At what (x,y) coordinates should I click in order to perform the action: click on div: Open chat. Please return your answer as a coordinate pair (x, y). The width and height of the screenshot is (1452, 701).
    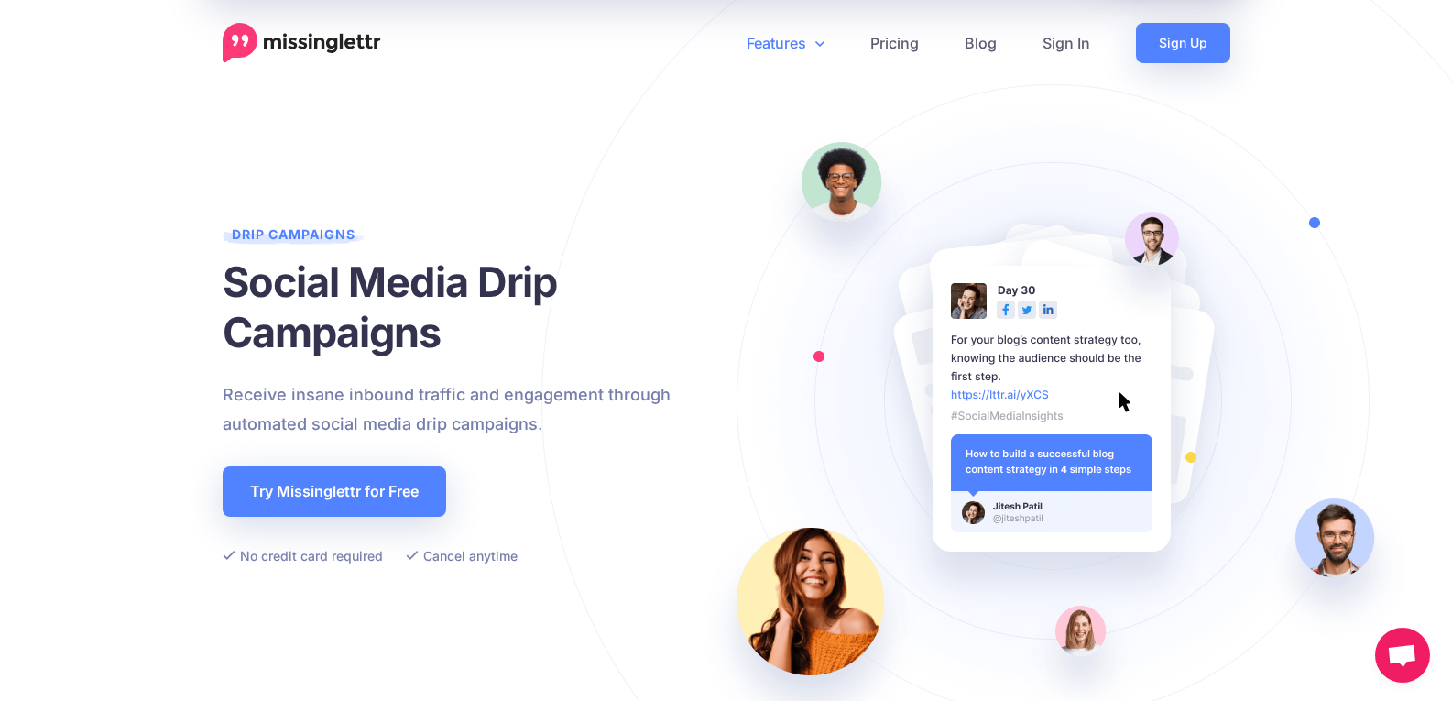
    Looking at the image, I should click on (1402, 655).